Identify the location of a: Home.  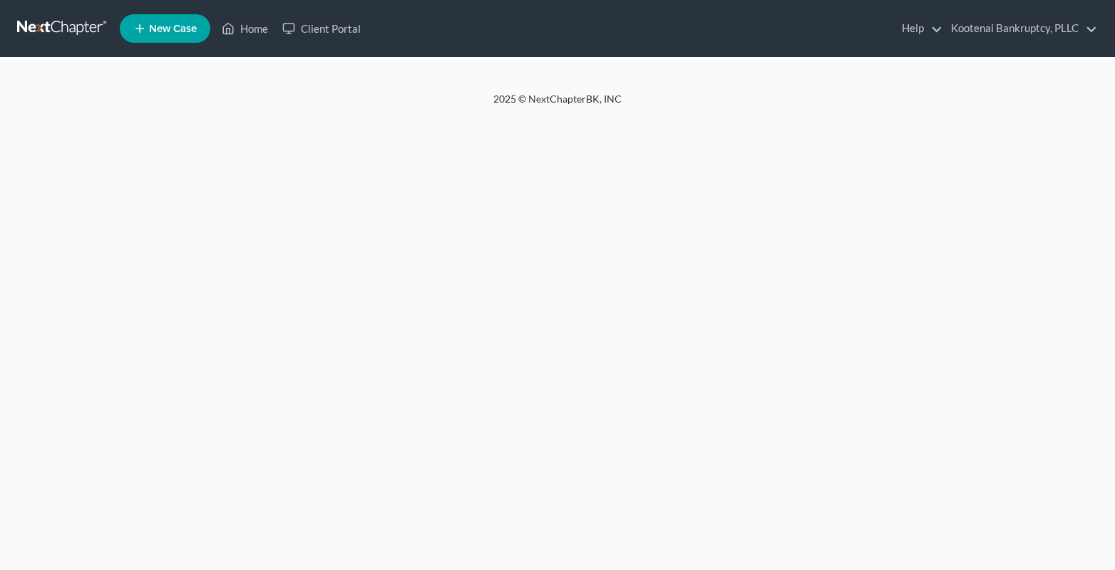
(244, 29).